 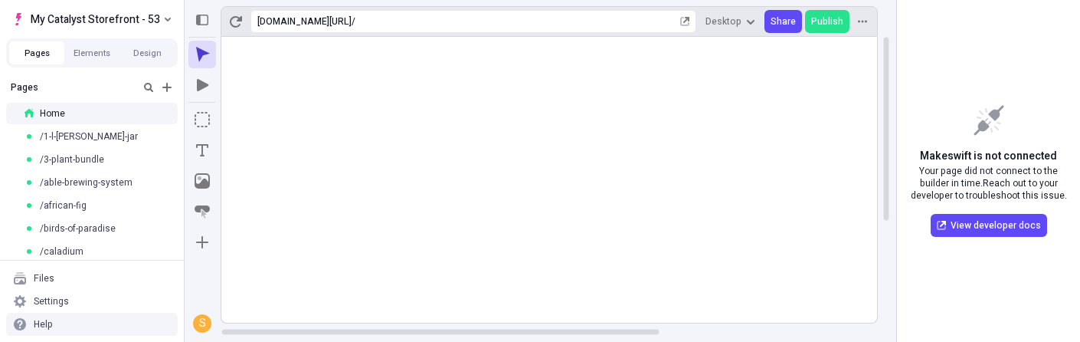 I want to click on div: Settings, so click(x=51, y=301).